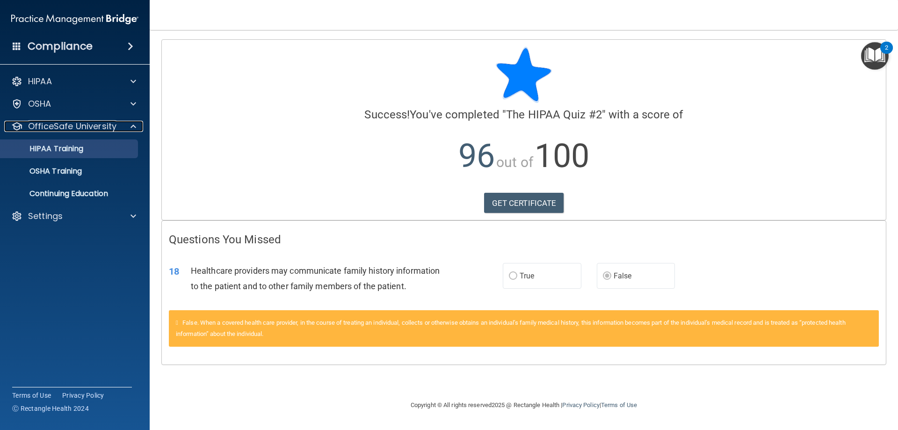  I want to click on p: HIPAA, so click(40, 81).